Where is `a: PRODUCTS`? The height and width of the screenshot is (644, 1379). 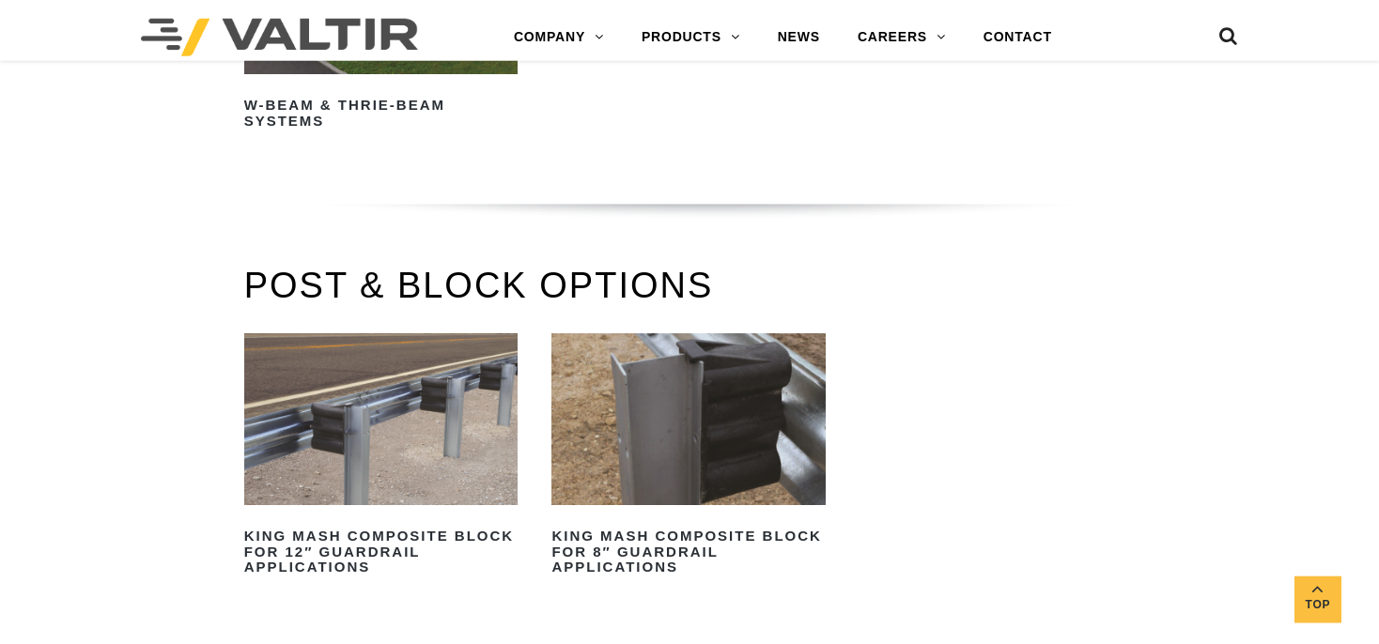
a: PRODUCTS is located at coordinates (690, 38).